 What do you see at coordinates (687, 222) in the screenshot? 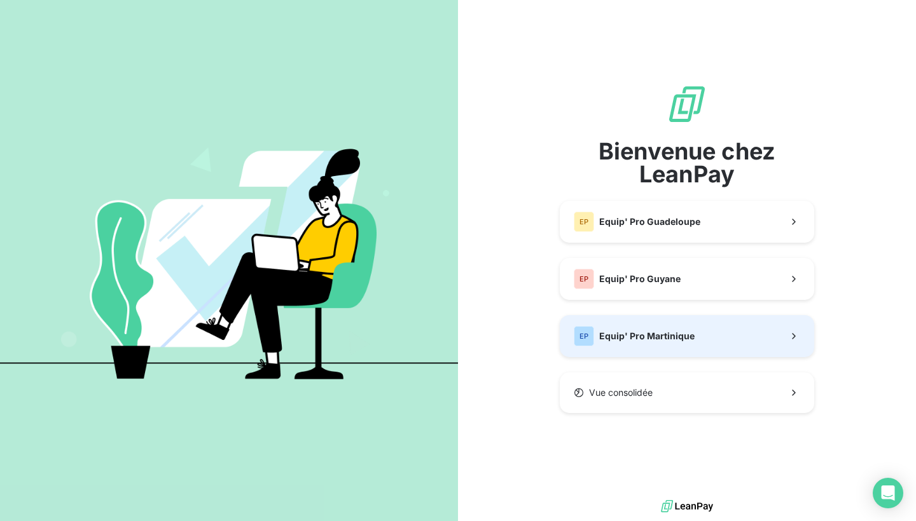
I see `button: EPEquip' Pro Guadeloupe` at bounding box center [687, 222].